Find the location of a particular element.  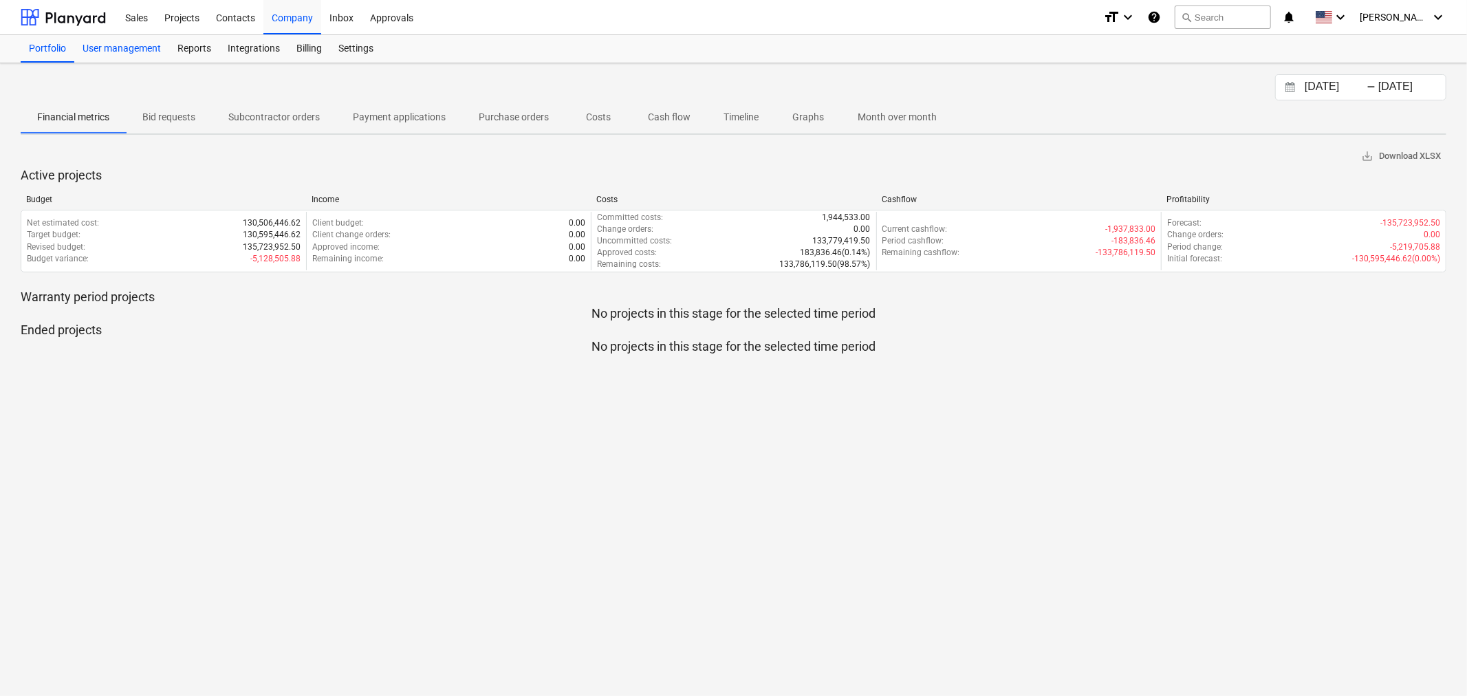

p: Graphs is located at coordinates (808, 117).